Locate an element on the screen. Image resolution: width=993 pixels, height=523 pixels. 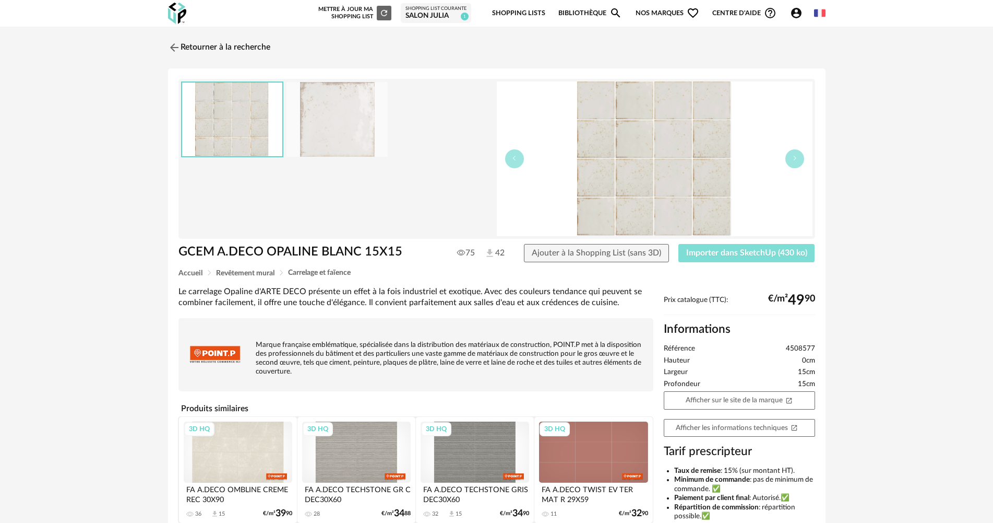
span: 75 is located at coordinates (466, 253).